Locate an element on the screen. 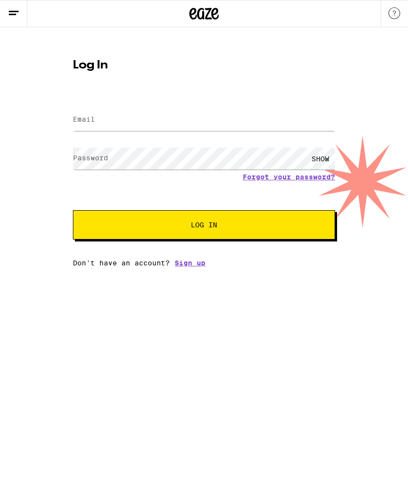 Image resolution: width=408 pixels, height=479 pixels. div: SHOW is located at coordinates (320, 158).